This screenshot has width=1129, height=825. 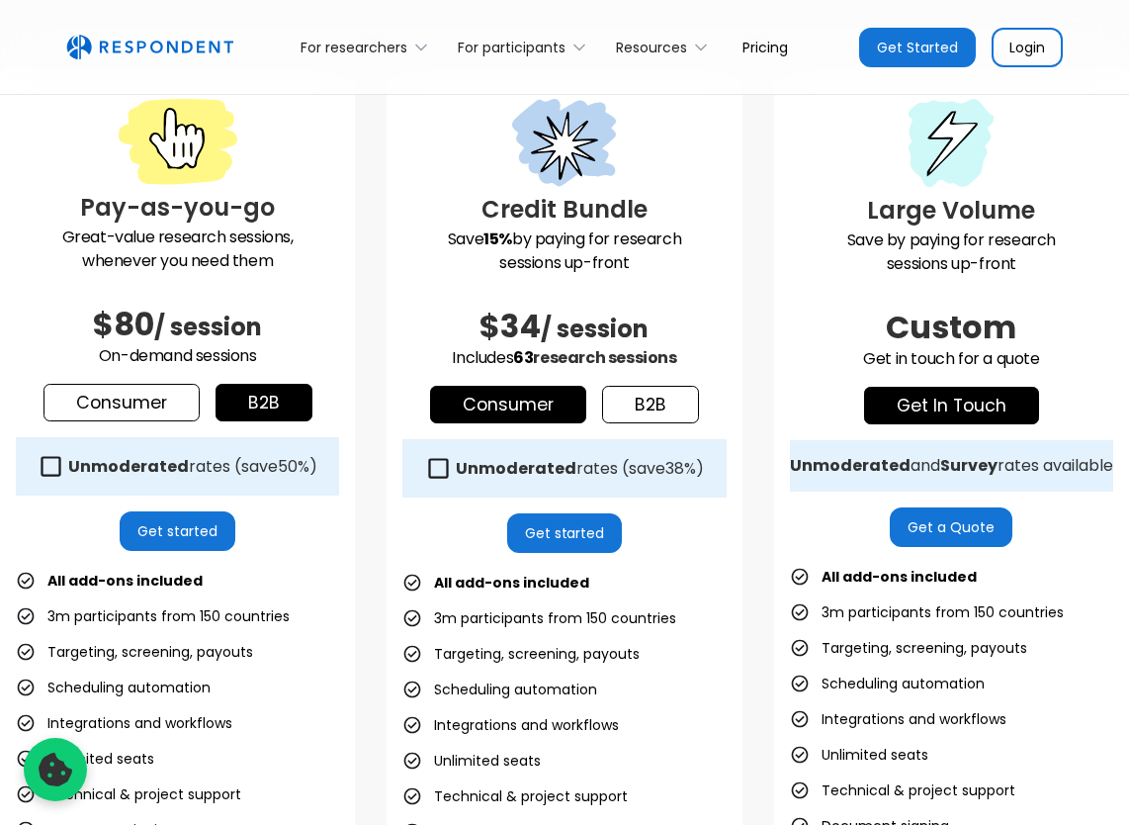 I want to click on span: research sessions, so click(x=604, y=357).